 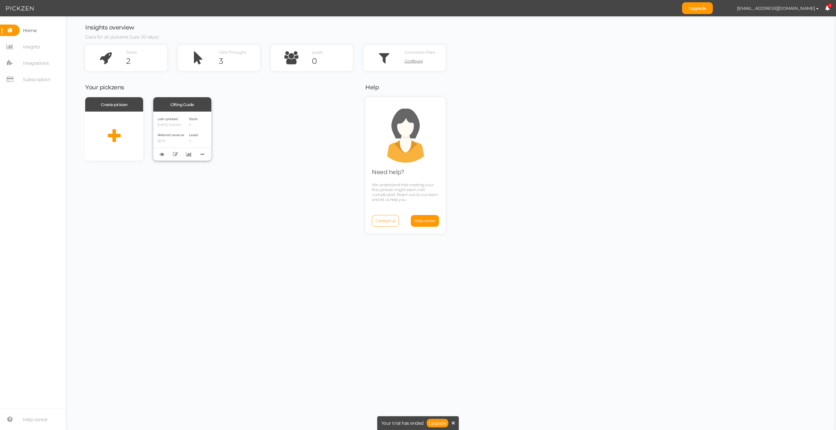 What do you see at coordinates (232, 52) in the screenshot?
I see `span: Click Throughs` at bounding box center [232, 52].